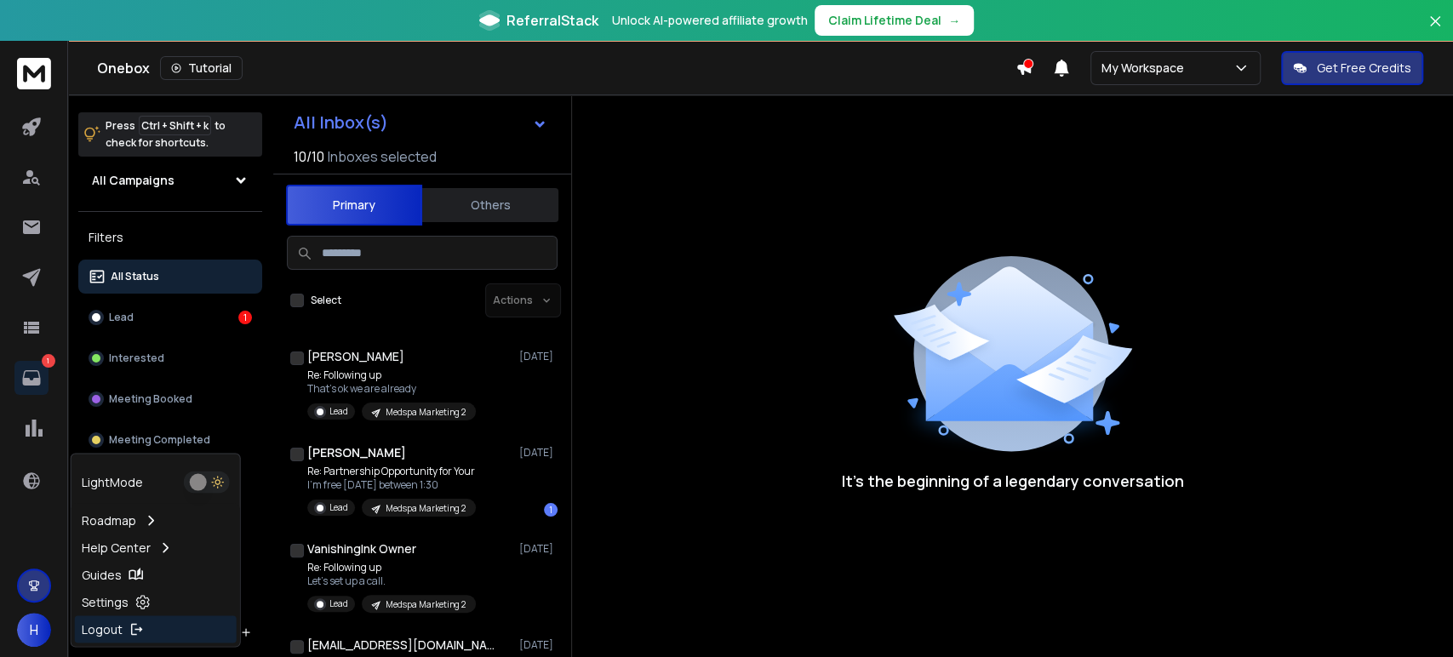  I want to click on p: Help Center, so click(116, 547).